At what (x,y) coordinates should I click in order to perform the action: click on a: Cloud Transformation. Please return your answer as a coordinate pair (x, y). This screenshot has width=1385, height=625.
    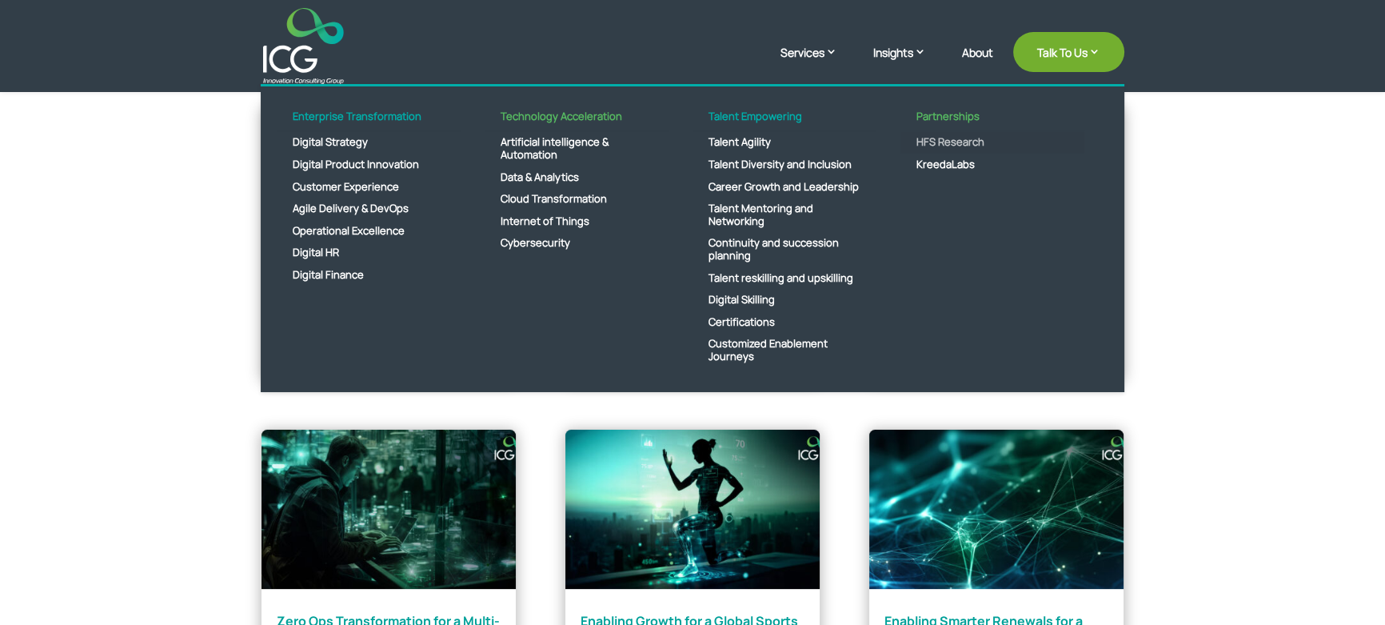
    Looking at the image, I should click on (577, 199).